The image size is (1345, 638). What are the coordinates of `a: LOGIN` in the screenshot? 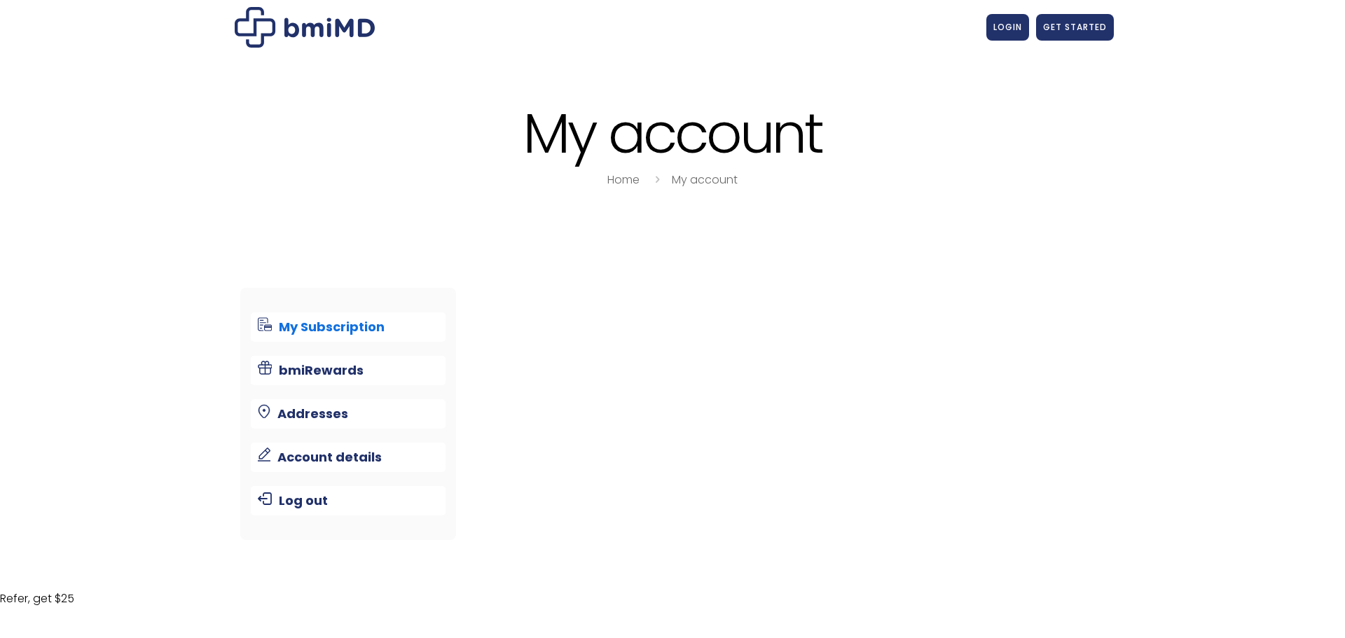 It's located at (1007, 27).